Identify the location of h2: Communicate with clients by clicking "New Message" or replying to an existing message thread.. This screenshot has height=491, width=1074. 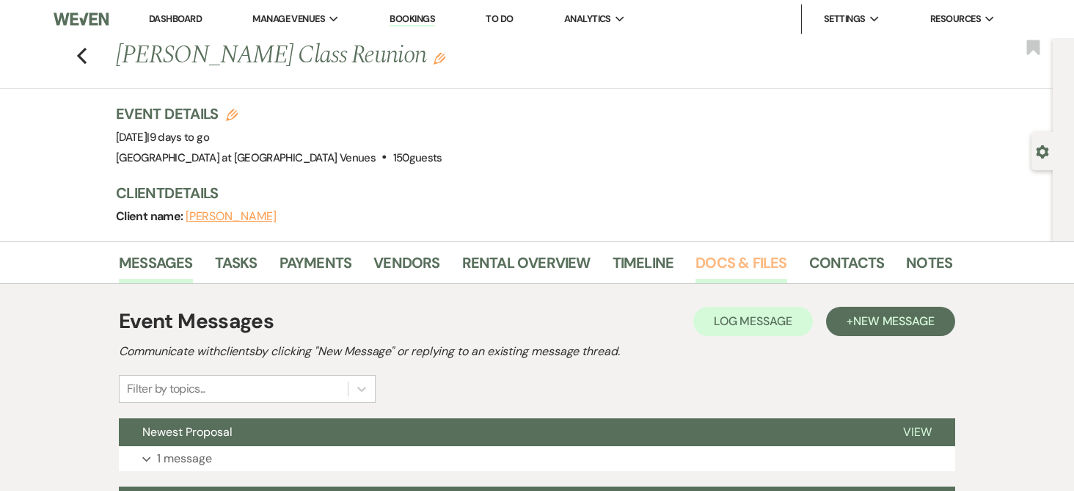
(537, 351).